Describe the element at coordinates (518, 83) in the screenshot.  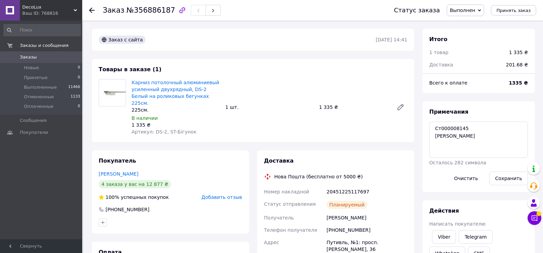
I see `b: 1335 ₴` at that location.